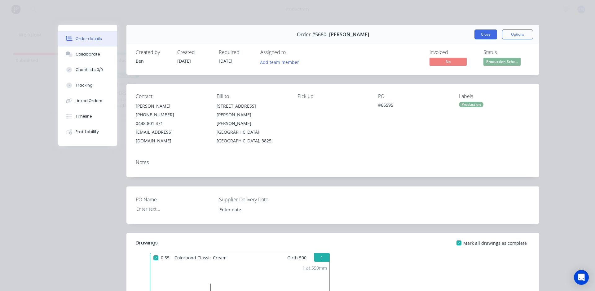  I want to click on span: Girth 500, so click(297, 257).